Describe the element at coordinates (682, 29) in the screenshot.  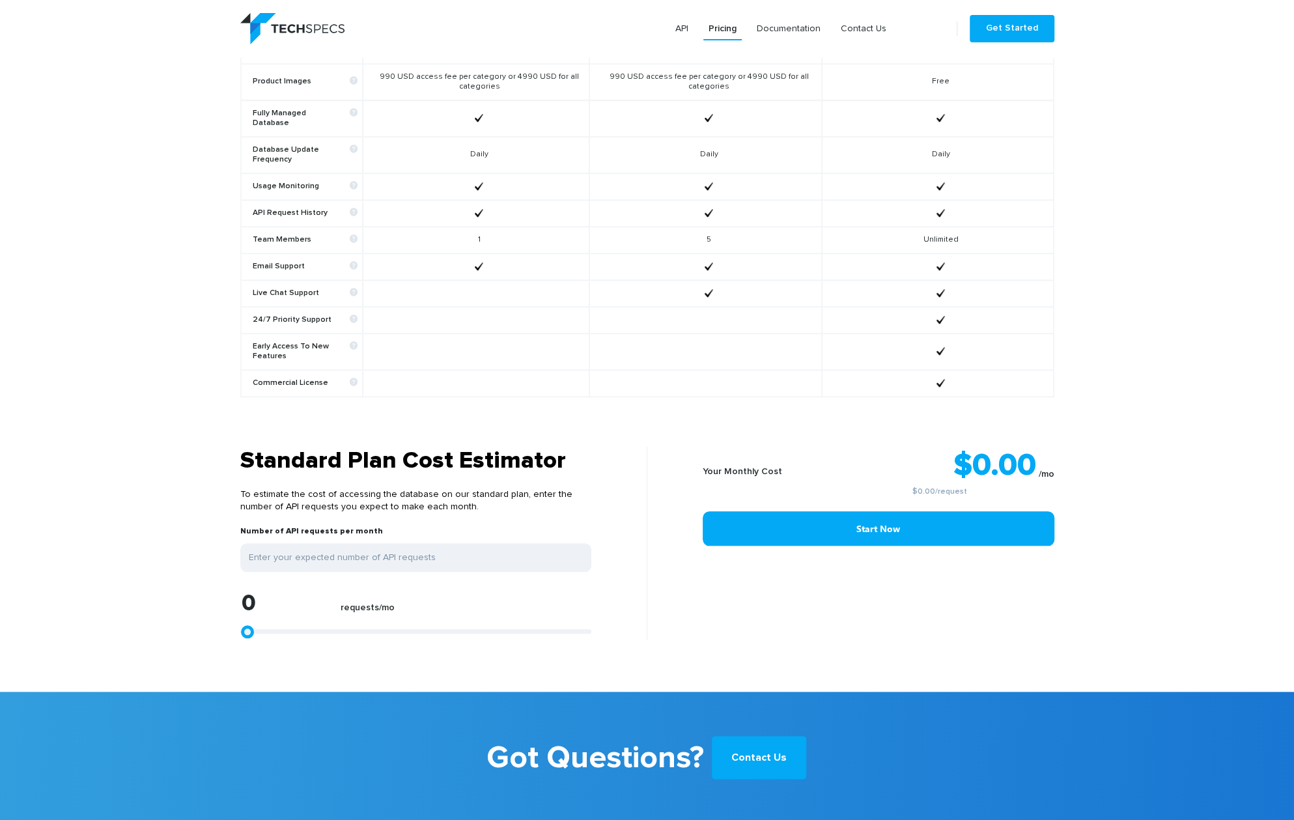
I see `a: API` at that location.